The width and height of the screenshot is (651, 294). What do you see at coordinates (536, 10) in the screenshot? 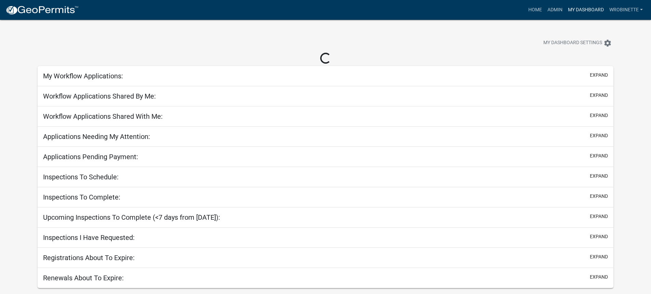
I see `a: Home` at bounding box center [536, 10].